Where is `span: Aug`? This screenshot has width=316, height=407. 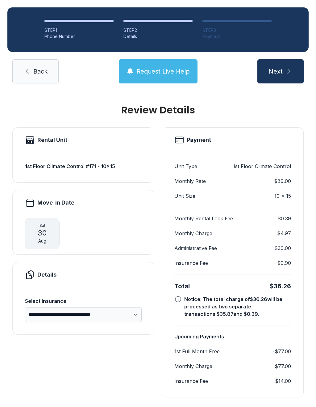 span: Aug is located at coordinates (42, 241).